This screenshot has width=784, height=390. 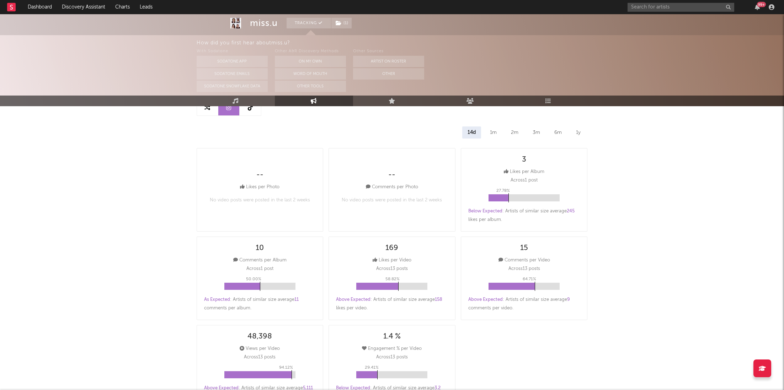 I want to click on p: 27.78 %, so click(x=503, y=191).